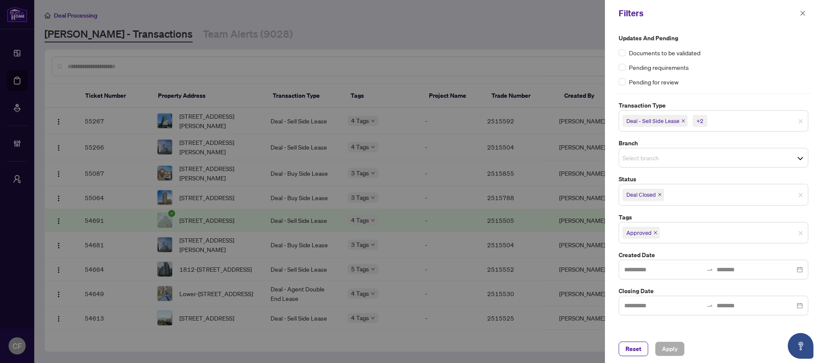 This screenshot has width=822, height=363. Describe the element at coordinates (714, 217) in the screenshot. I see `label: Tags` at that location.